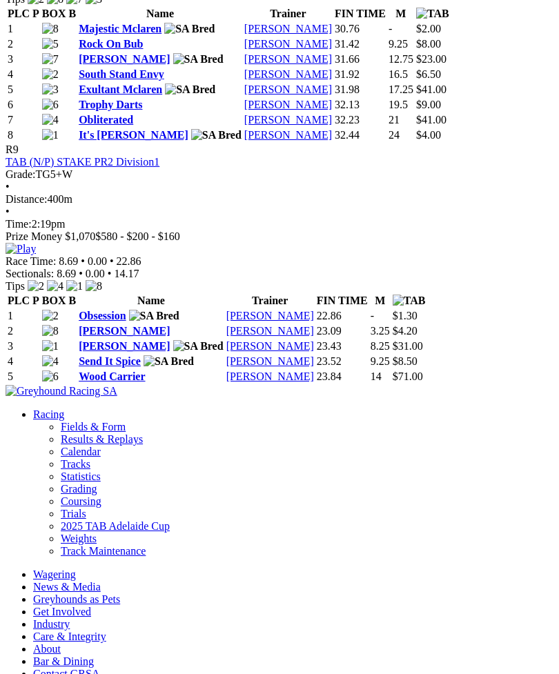 The image size is (559, 674). I want to click on a: Rock On Bub, so click(110, 43).